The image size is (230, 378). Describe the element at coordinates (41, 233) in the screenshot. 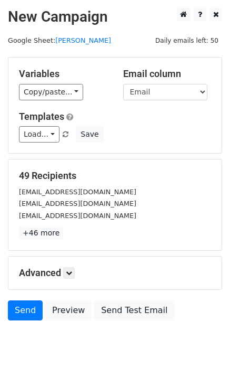

I see `a: +46 more` at that location.